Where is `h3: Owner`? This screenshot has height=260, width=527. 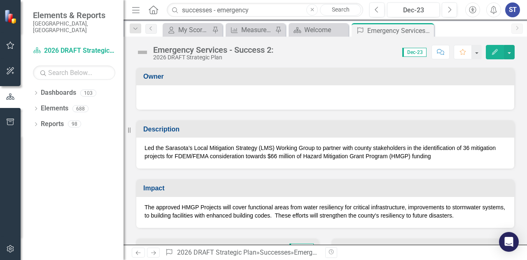
h3: Owner is located at coordinates (327, 77).